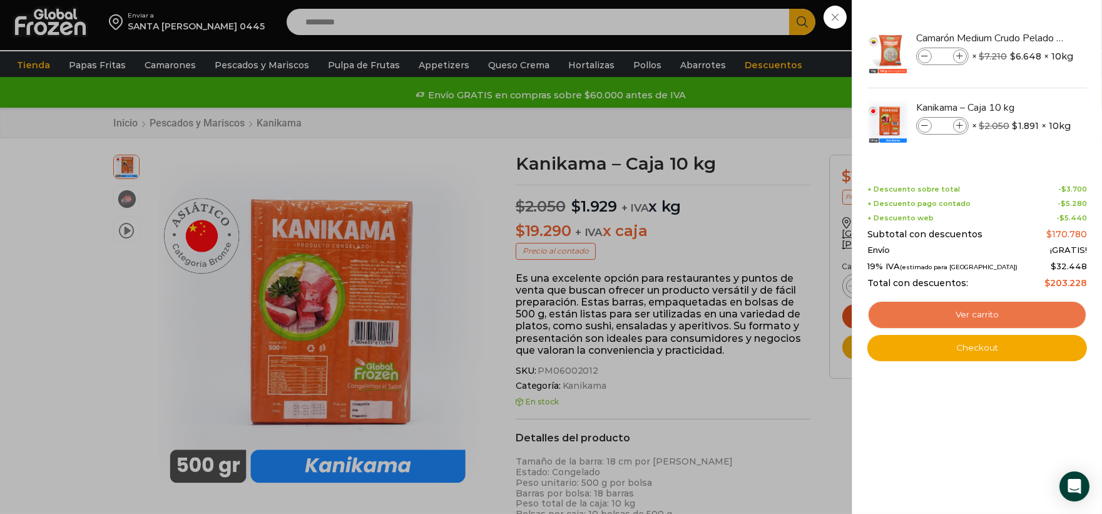 Image resolution: width=1102 pixels, height=514 pixels. I want to click on span: Envío, so click(879, 250).